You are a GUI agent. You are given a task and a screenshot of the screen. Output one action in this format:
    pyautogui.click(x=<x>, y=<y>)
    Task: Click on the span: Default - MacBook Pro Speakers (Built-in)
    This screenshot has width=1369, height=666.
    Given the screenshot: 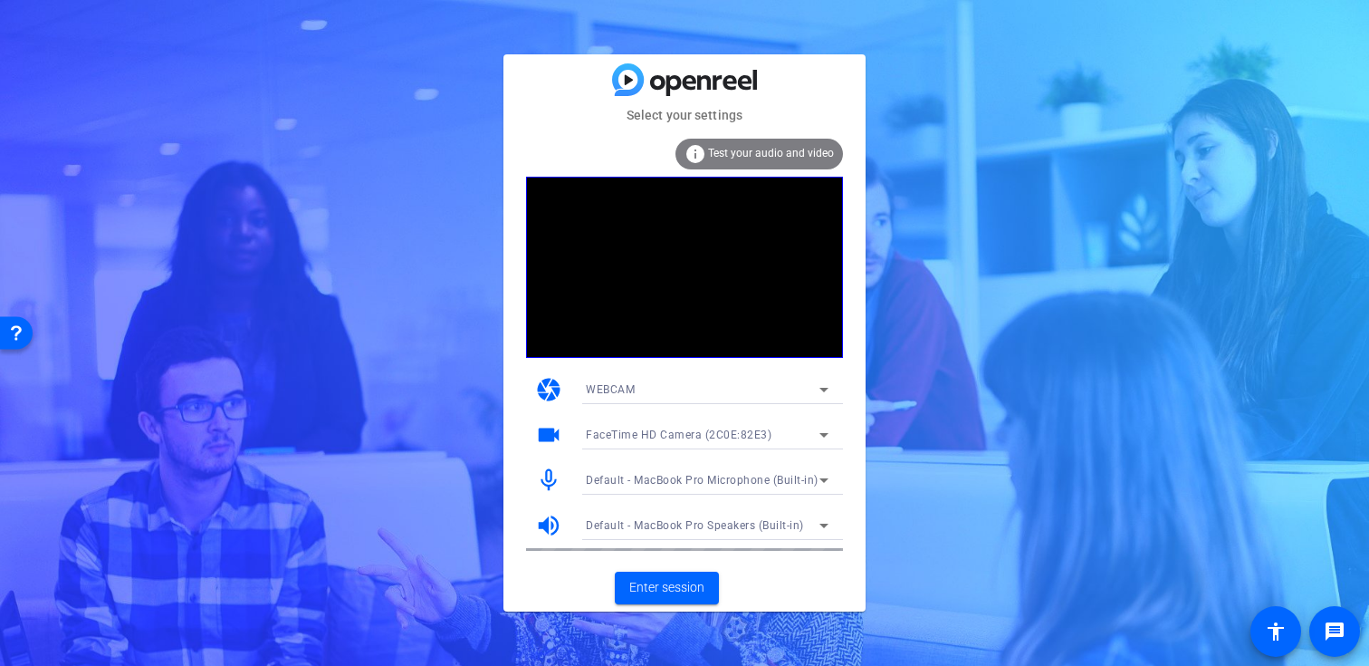 What is the action you would take?
    pyautogui.click(x=695, y=525)
    